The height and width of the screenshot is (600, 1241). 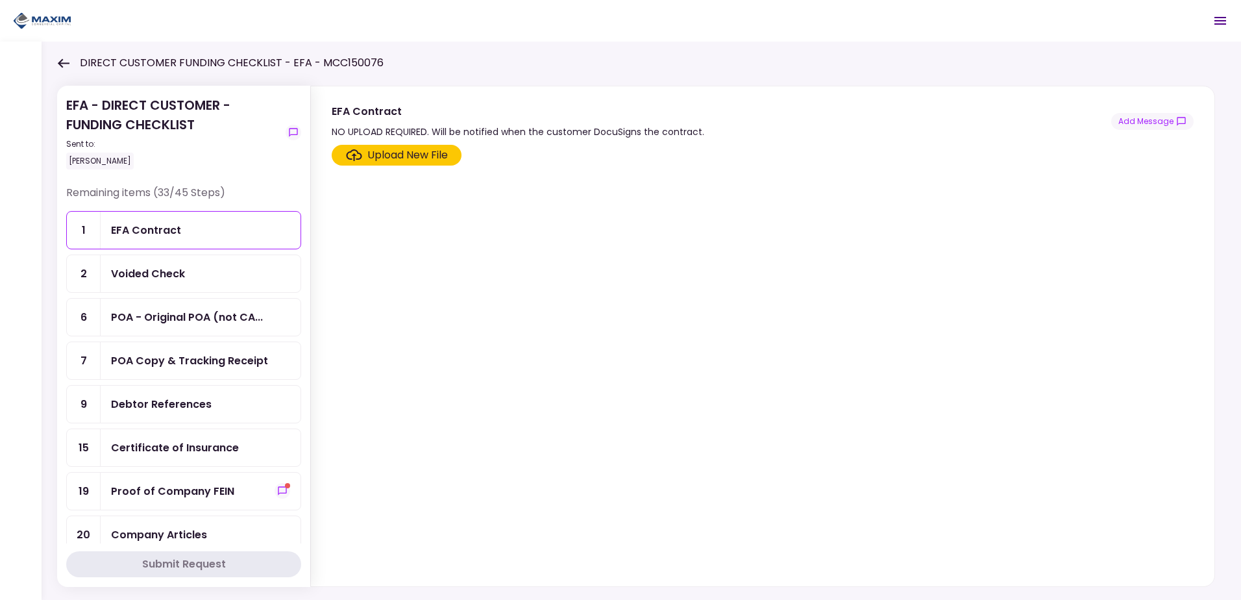 What do you see at coordinates (1220, 21) in the screenshot?
I see `button: Open menu` at bounding box center [1220, 21].